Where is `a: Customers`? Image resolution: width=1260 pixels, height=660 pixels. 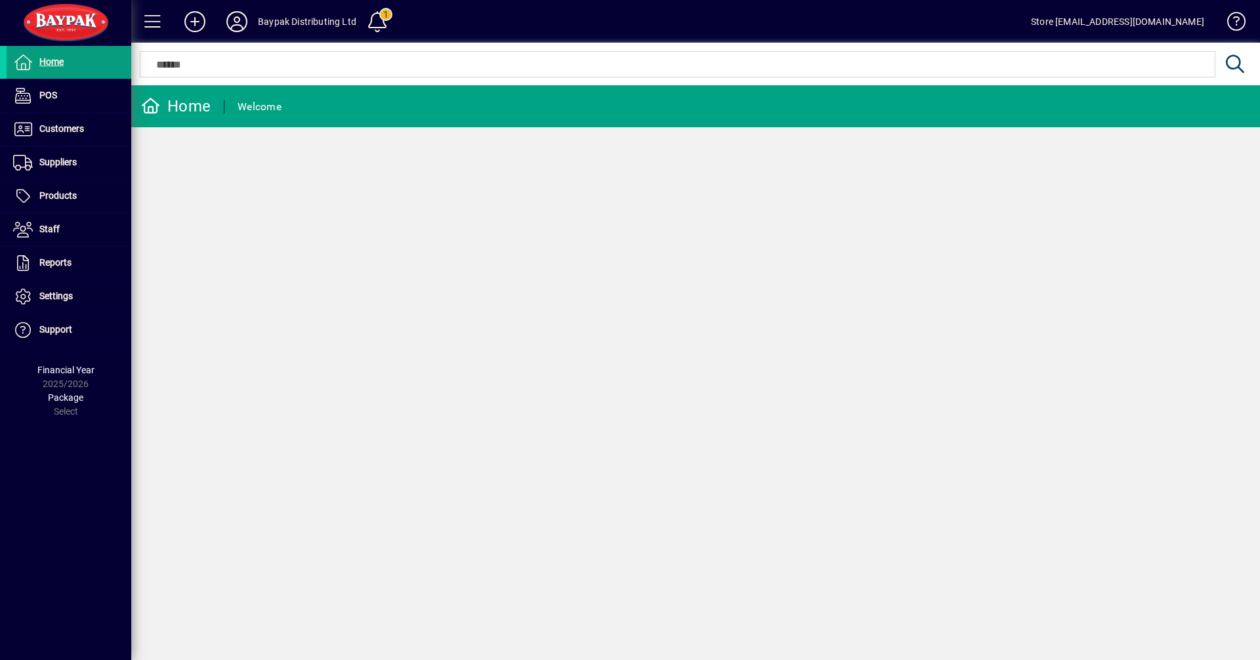
a: Customers is located at coordinates (69, 129).